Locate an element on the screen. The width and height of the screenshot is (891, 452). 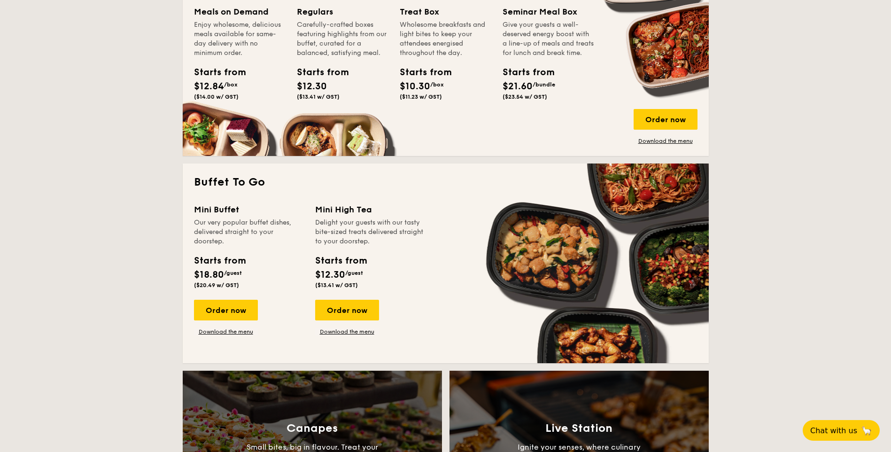
div: Carefully-crafted boxes featuring highlights from our buffet, curated for a balanced, satisfying ... is located at coordinates (342, 39).